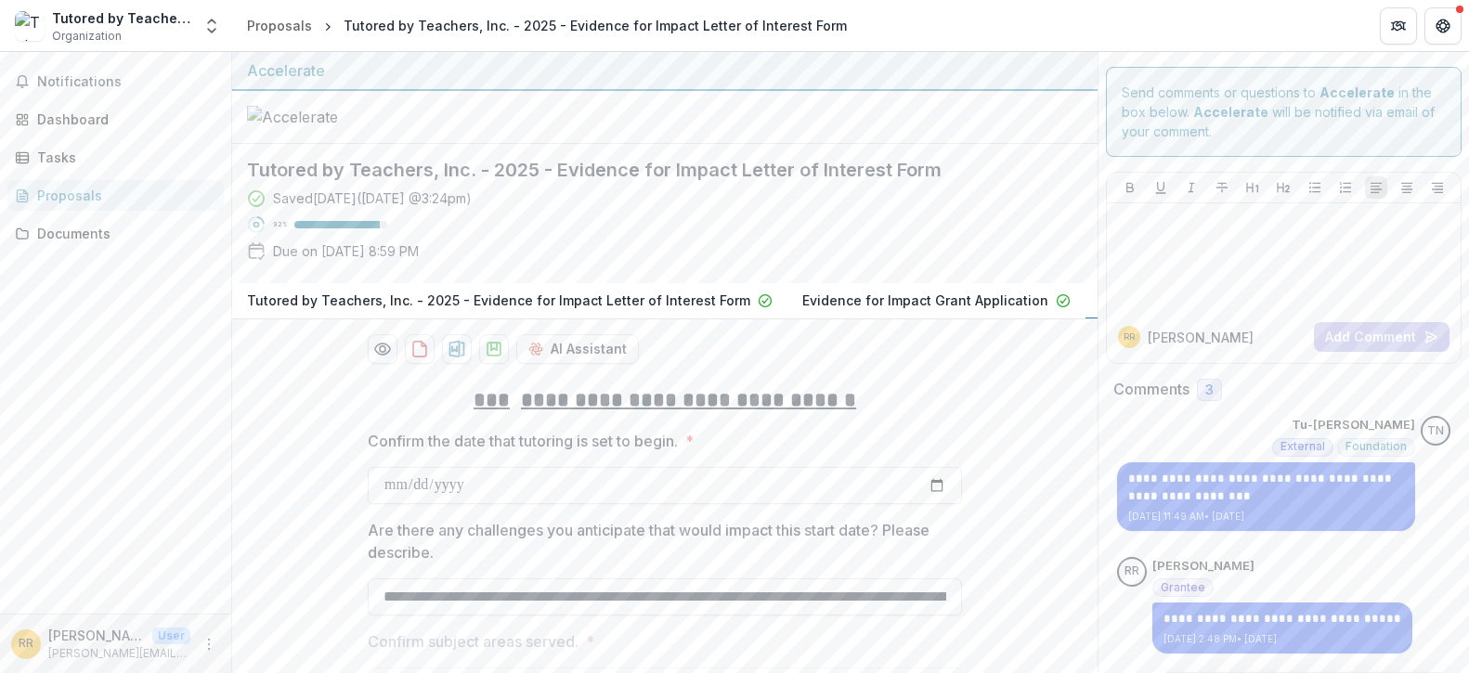 Image resolution: width=1469 pixels, height=673 pixels. What do you see at coordinates (547, 25) in the screenshot?
I see `nav: breadcrumb` at bounding box center [547, 25].